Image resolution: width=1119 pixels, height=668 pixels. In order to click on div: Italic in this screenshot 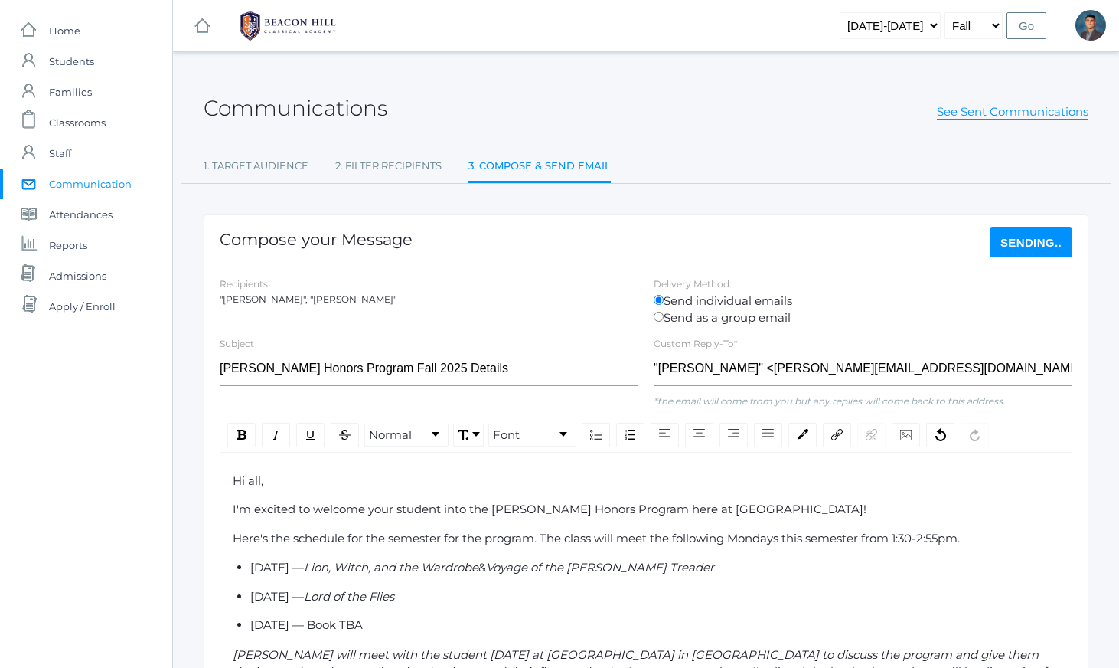, I will do `click(276, 435)`.